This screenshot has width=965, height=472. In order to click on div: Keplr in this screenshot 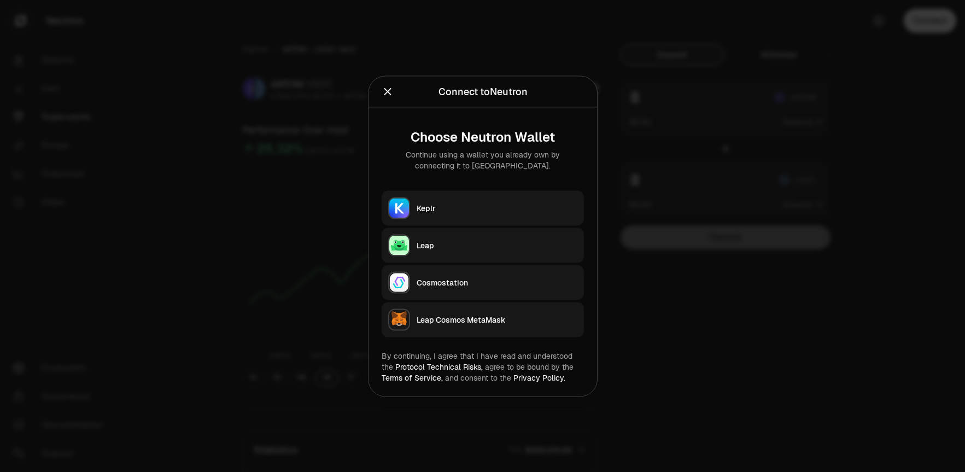, I will do `click(497, 208)`.